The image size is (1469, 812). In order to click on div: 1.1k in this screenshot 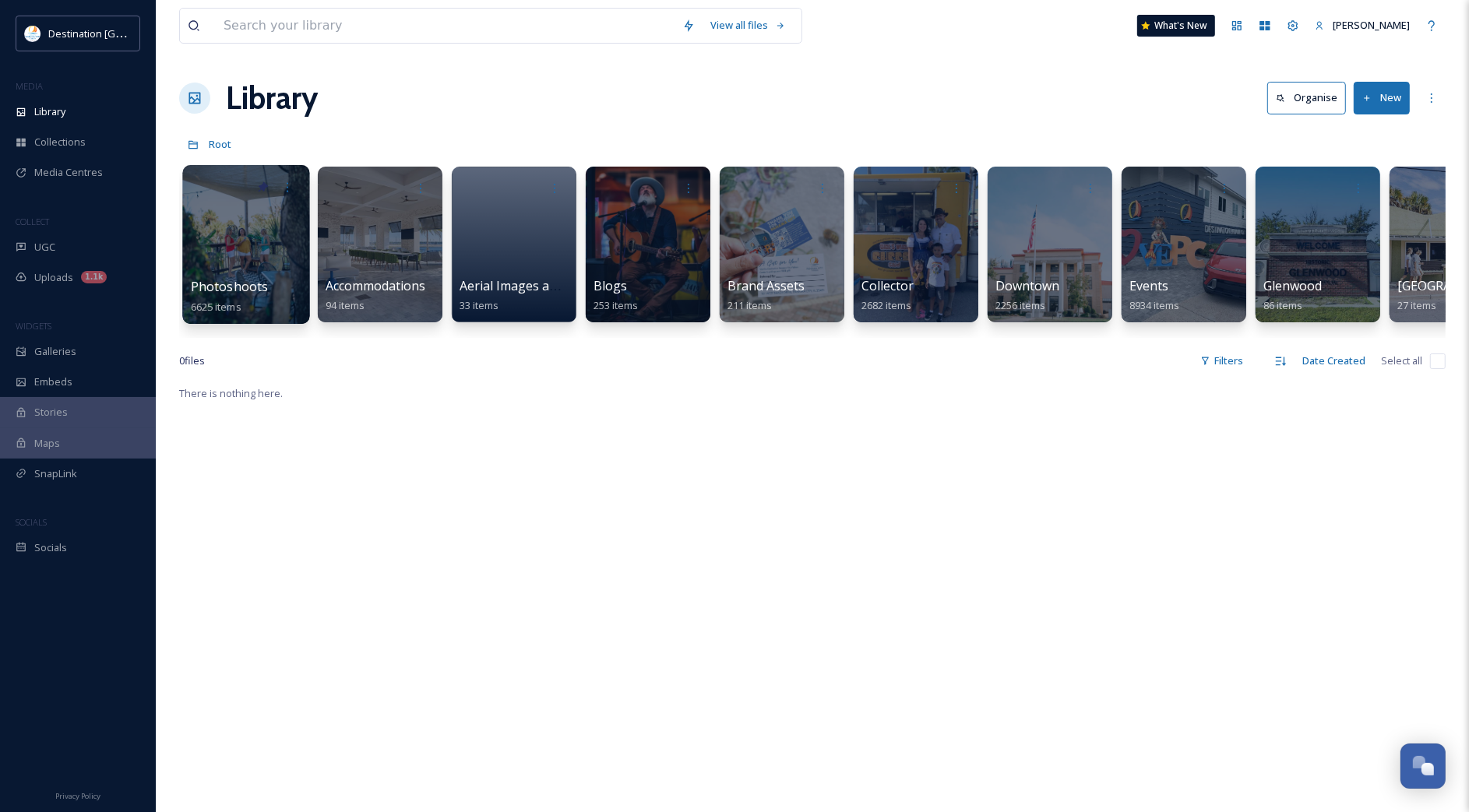, I will do `click(94, 277)`.